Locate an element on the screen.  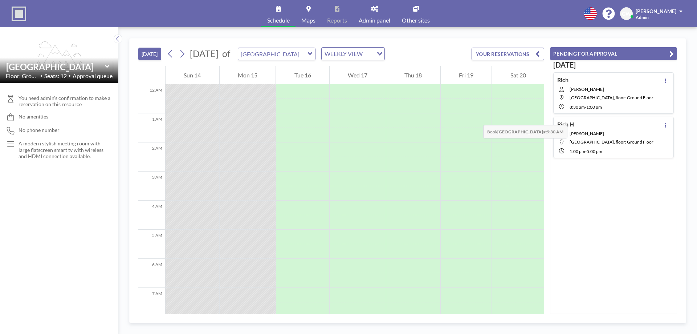
span: Admin is located at coordinates (642, 17).